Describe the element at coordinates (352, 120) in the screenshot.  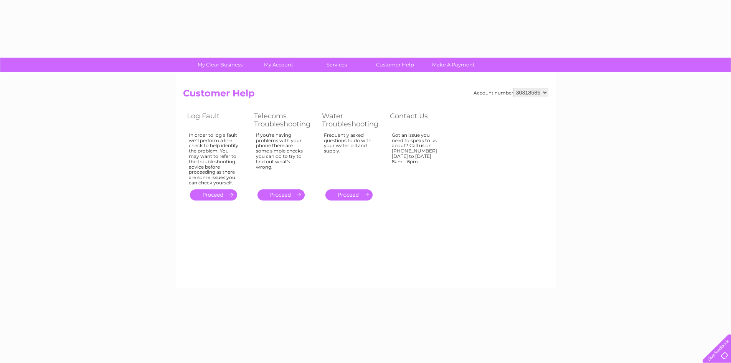
I see `th: Water Troubleshooting` at that location.